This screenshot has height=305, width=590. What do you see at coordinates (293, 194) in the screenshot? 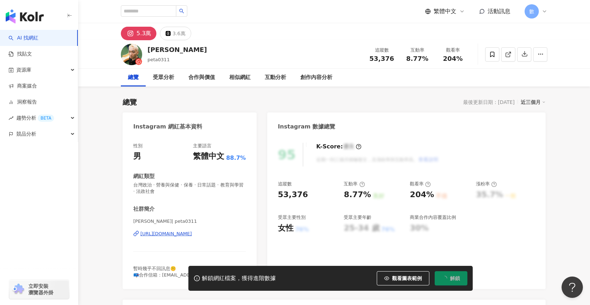
I see `div: 53,376` at bounding box center [293, 194].